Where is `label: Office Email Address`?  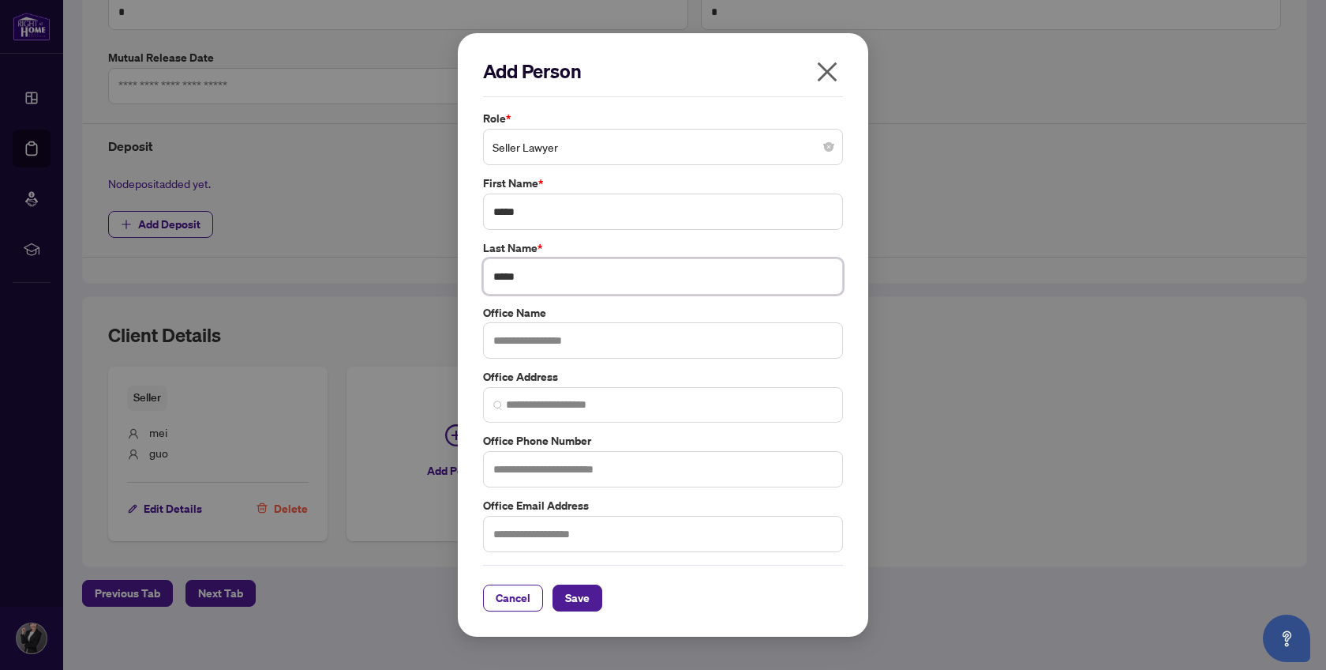
label: Office Email Address is located at coordinates (663, 505).